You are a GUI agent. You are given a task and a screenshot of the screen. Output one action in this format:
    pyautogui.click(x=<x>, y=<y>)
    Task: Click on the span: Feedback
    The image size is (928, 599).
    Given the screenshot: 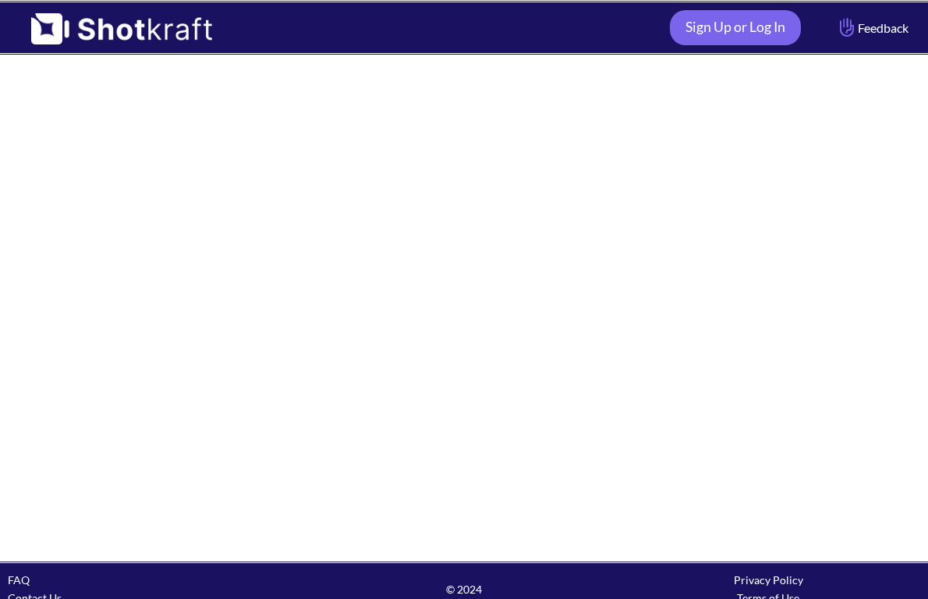 What is the action you would take?
    pyautogui.click(x=871, y=27)
    